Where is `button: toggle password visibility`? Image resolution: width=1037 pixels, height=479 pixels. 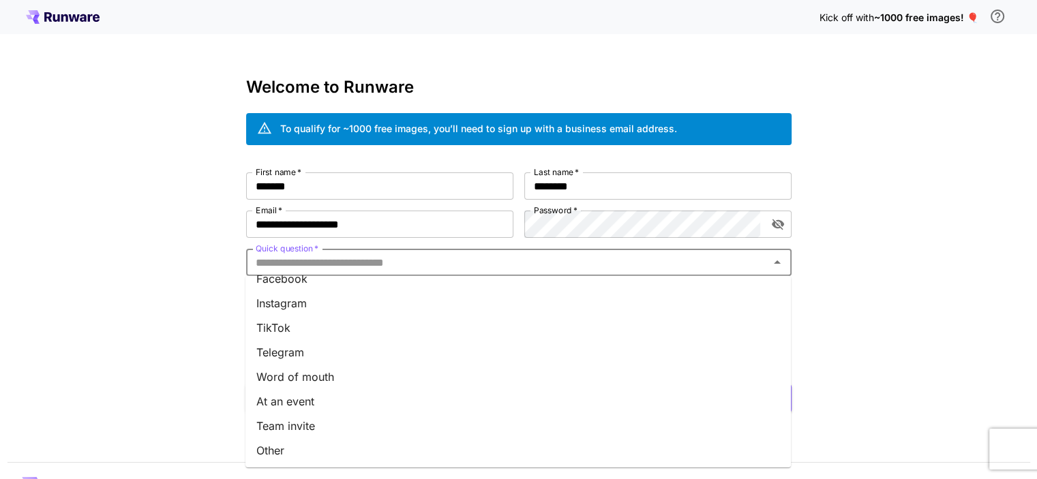 button: toggle password visibility is located at coordinates (778, 224).